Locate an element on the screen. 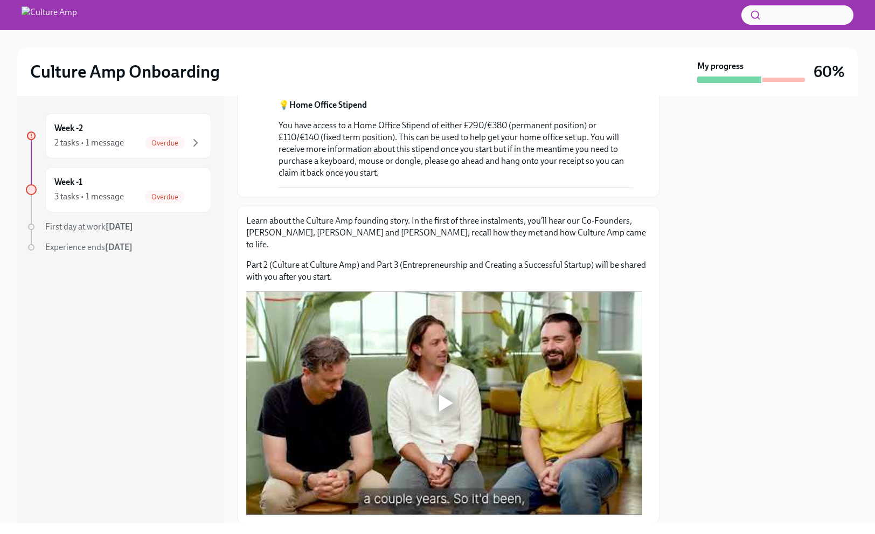  div: 3 tasks • 1 message is located at coordinates (89, 197).